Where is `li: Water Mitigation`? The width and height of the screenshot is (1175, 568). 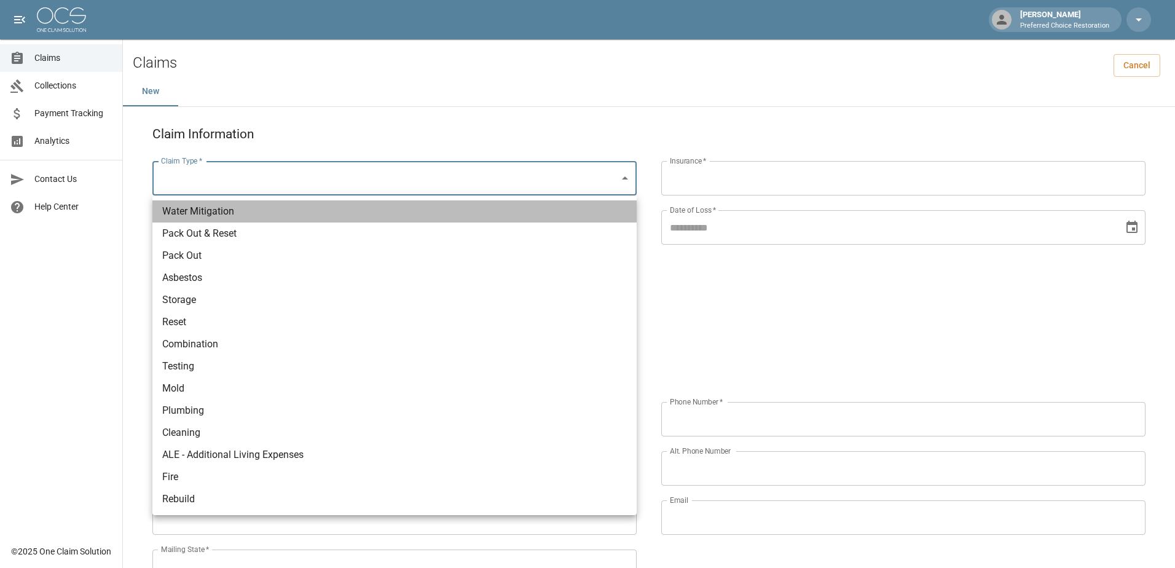 li: Water Mitigation is located at coordinates (394, 211).